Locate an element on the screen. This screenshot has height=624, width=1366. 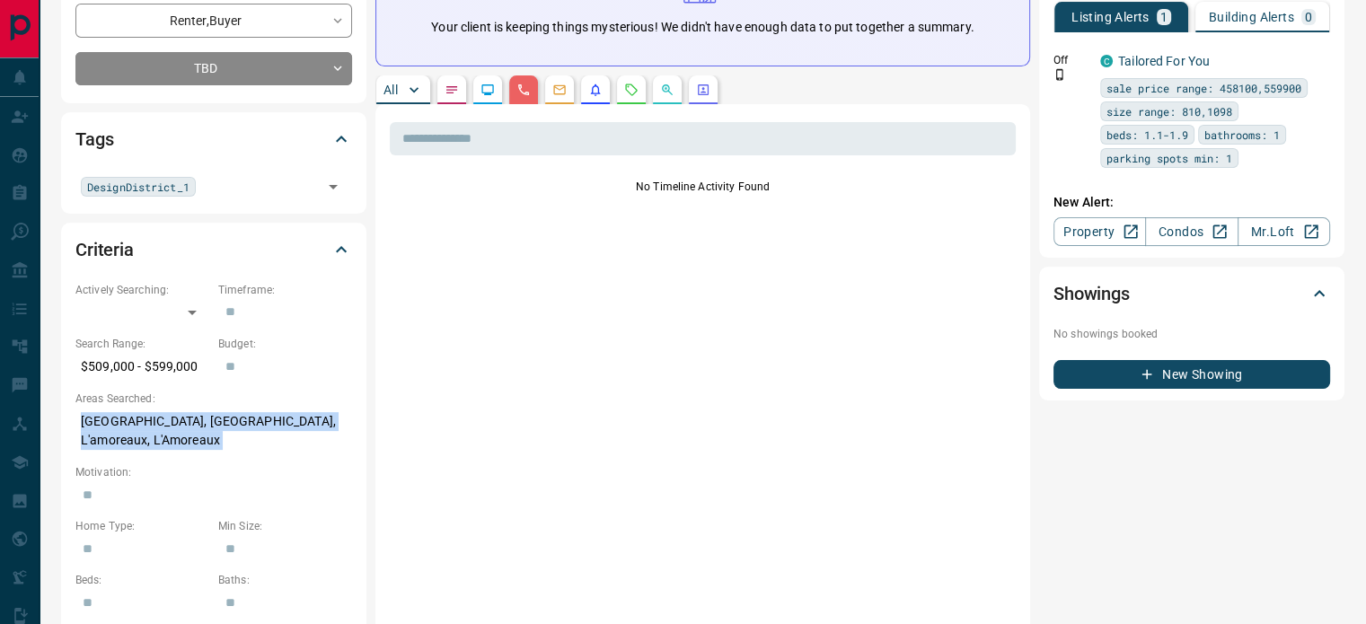
p: Beds: is located at coordinates (142, 580).